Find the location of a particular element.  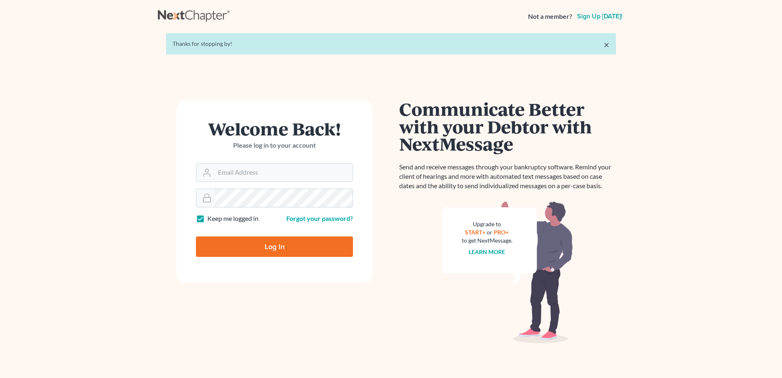

h1: Communicate Better with your Debtor with NextMessage is located at coordinates (508, 126).